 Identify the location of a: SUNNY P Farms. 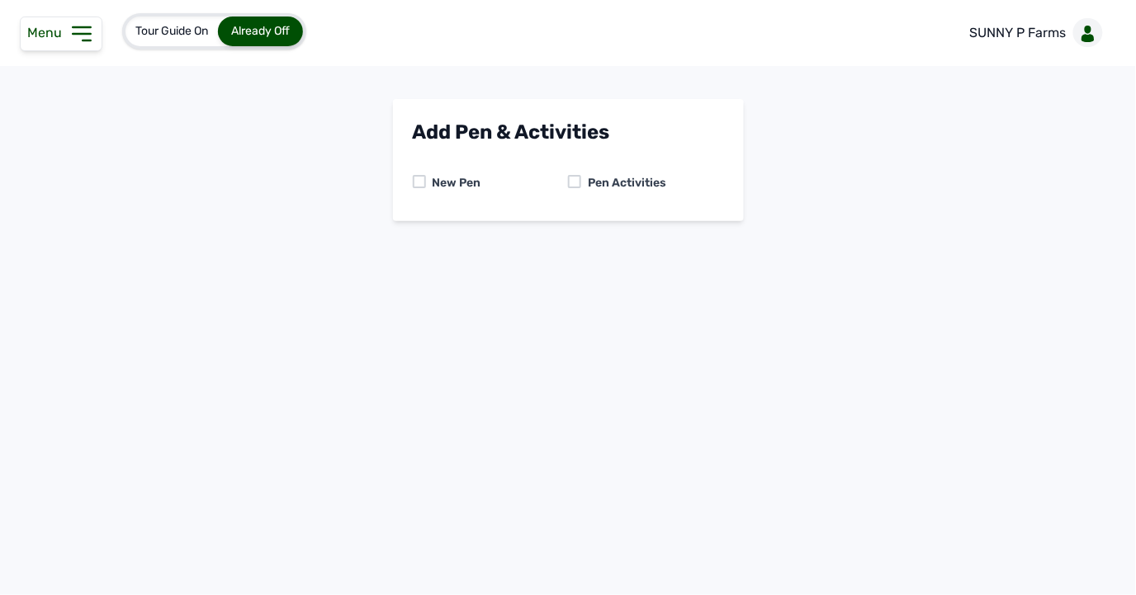
(1033, 33).